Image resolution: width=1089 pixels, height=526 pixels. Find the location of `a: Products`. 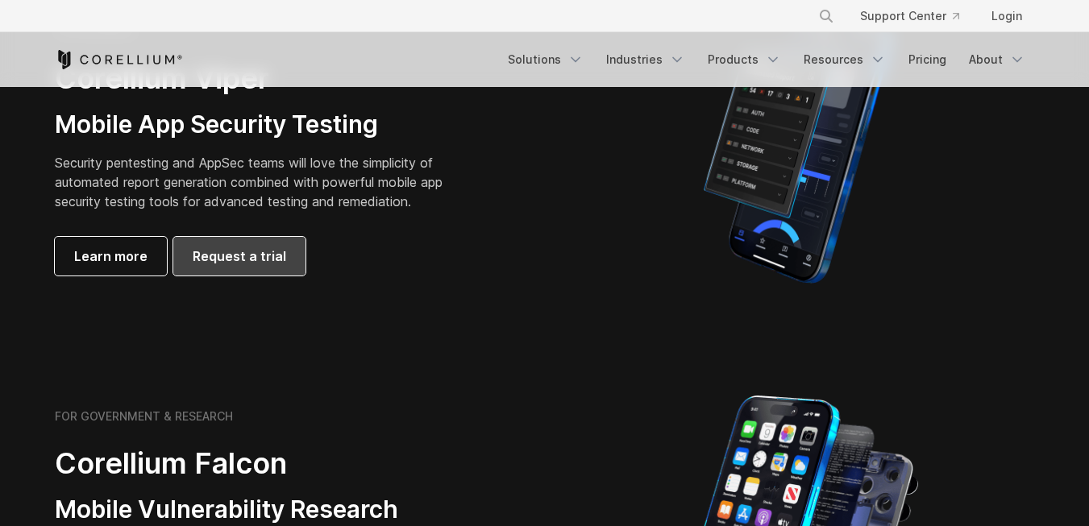

a: Products is located at coordinates (744, 60).